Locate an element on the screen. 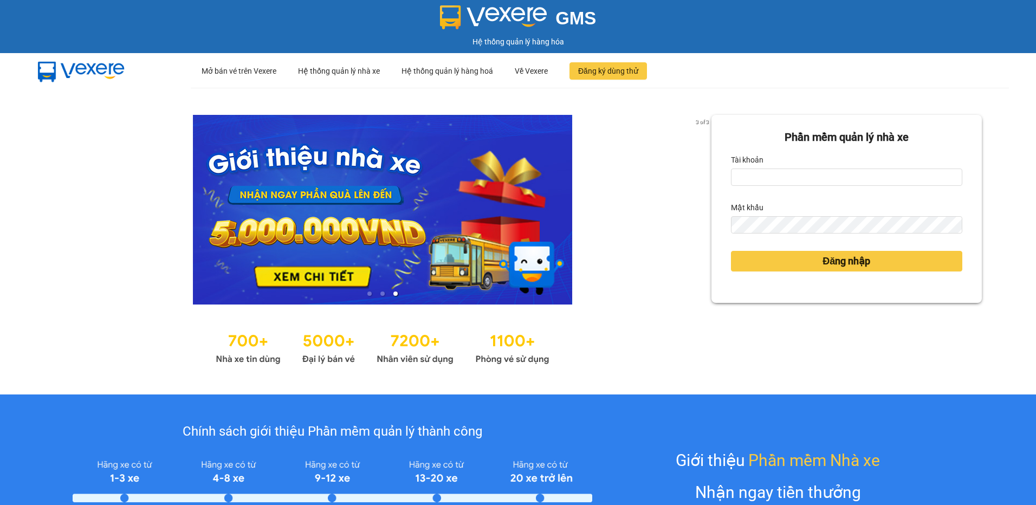 The width and height of the screenshot is (1036, 505). div: Chính sách giới thiệu Phần mềm quản lý thành công is located at coordinates (332, 432).